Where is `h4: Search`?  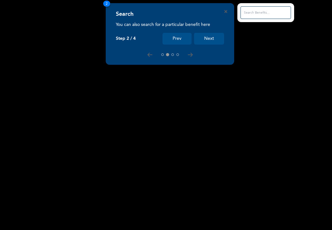 h4: Search is located at coordinates (125, 14).